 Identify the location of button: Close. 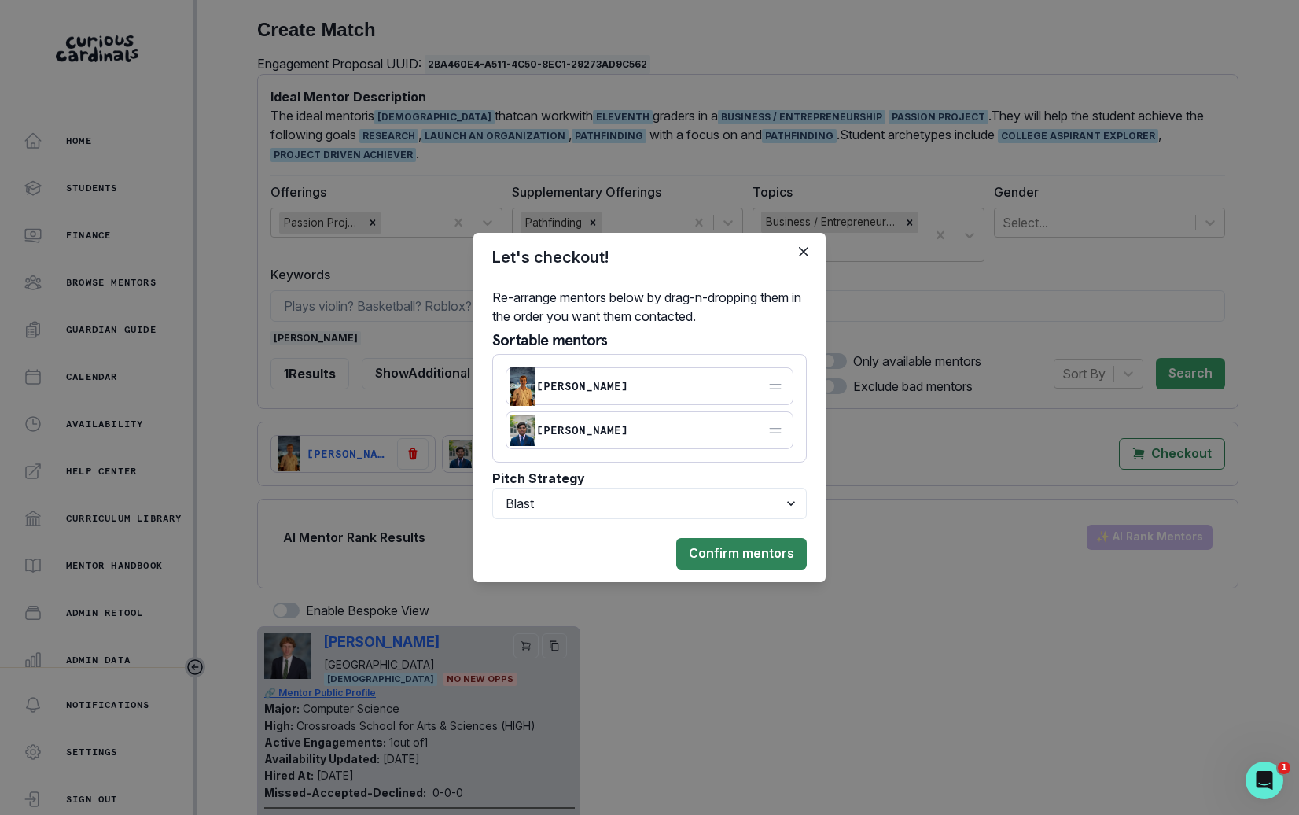
(804, 252).